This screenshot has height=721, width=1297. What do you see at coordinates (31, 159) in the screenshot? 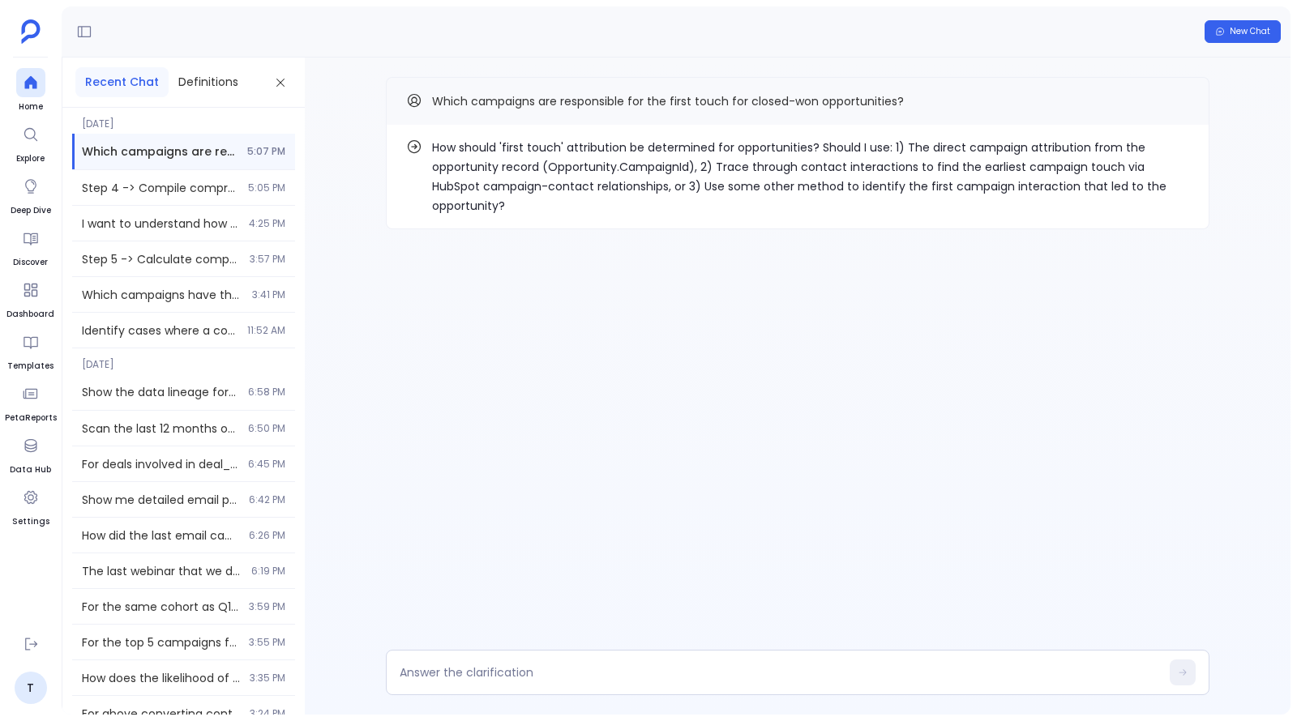
I see `span: Explore` at bounding box center [31, 159].